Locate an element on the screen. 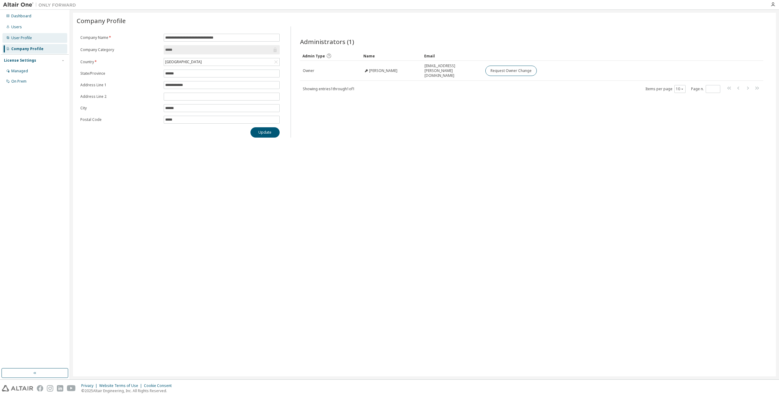 This screenshot has width=779, height=397. p: © 2025 Altair Engineering, Inc. All Rights Reserved. is located at coordinates (128, 391).